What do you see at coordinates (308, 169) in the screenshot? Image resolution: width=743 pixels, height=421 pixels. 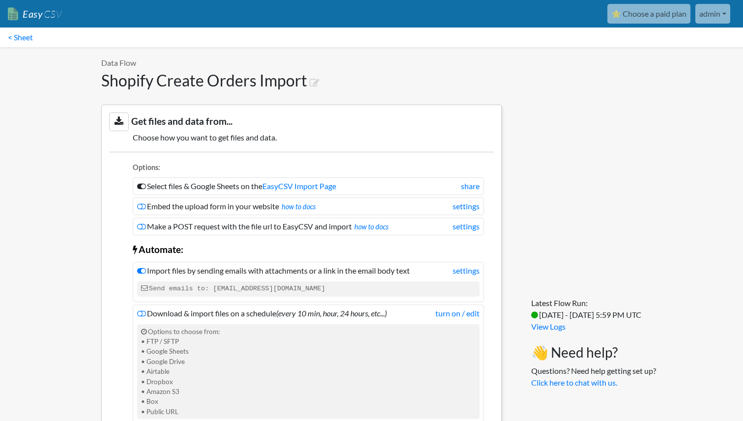 I see `li: Options:` at bounding box center [308, 169].